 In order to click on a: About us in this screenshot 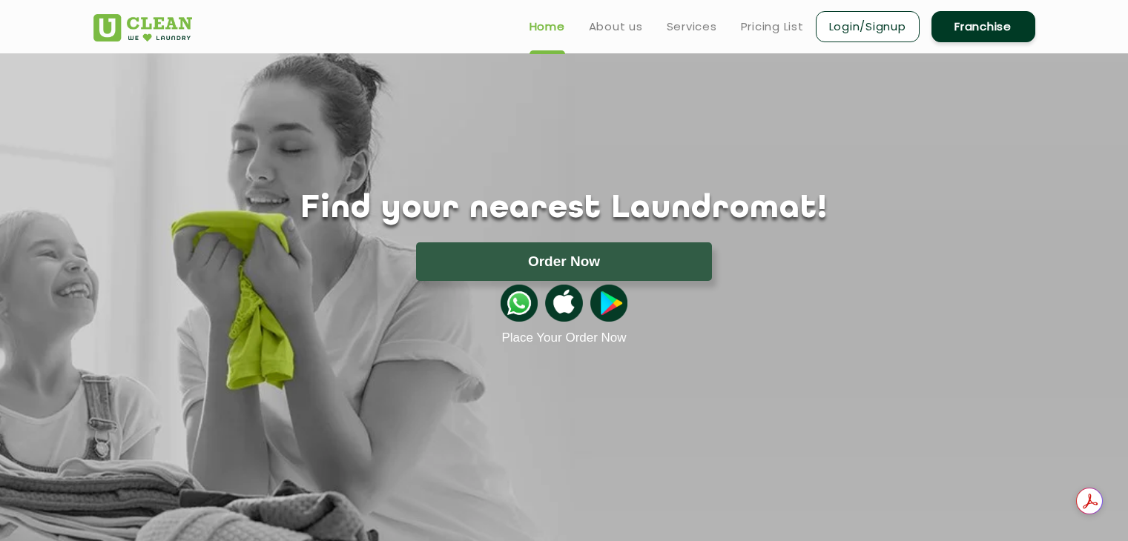, I will do `click(615, 27)`.